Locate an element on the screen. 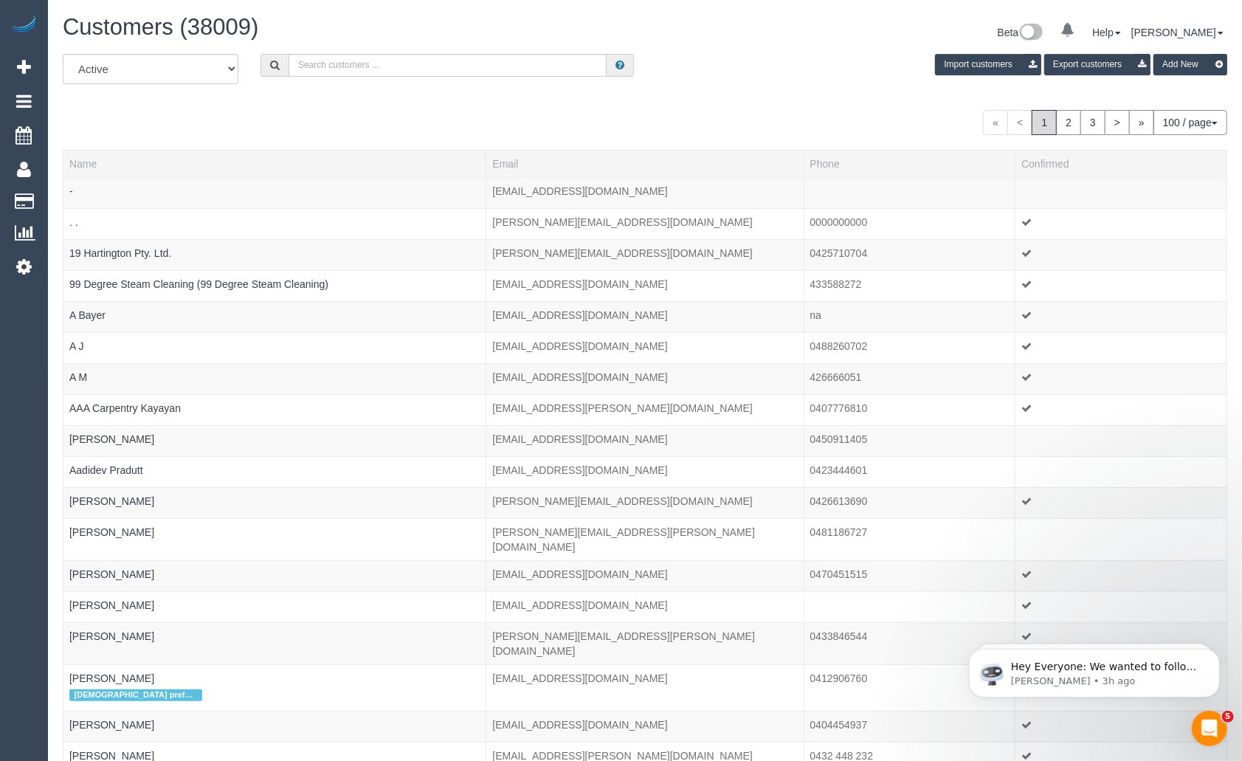  button: Add New is located at coordinates (1190, 64).